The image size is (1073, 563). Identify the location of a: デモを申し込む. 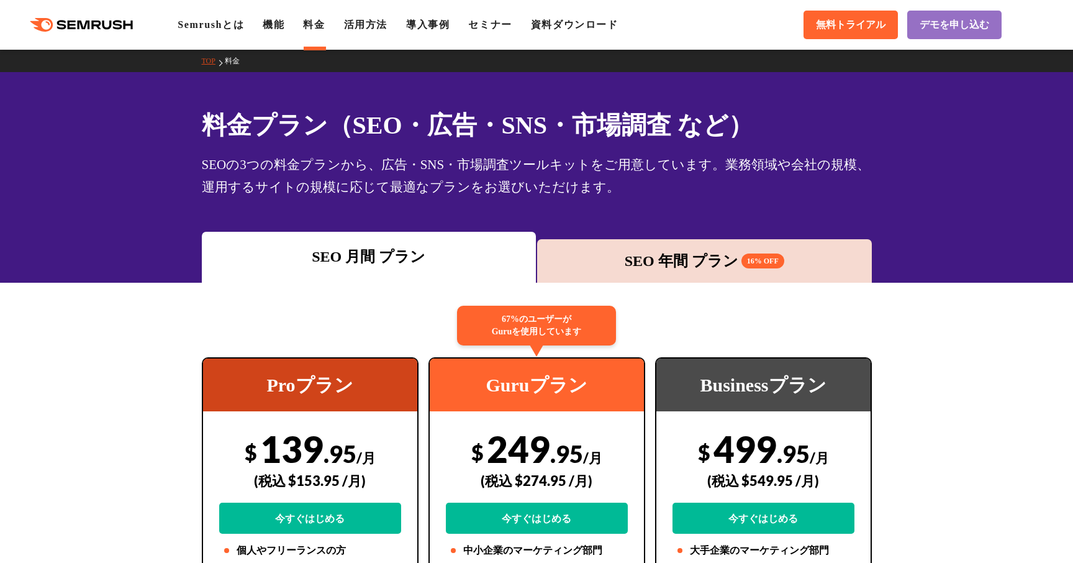
(954, 25).